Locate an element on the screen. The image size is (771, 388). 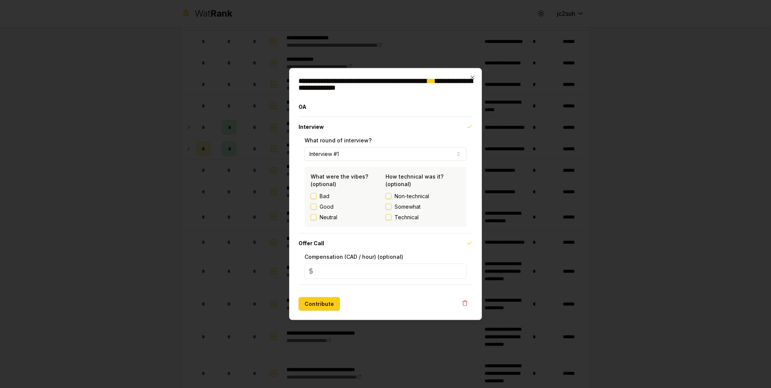
label: Neutral is located at coordinates (328, 217).